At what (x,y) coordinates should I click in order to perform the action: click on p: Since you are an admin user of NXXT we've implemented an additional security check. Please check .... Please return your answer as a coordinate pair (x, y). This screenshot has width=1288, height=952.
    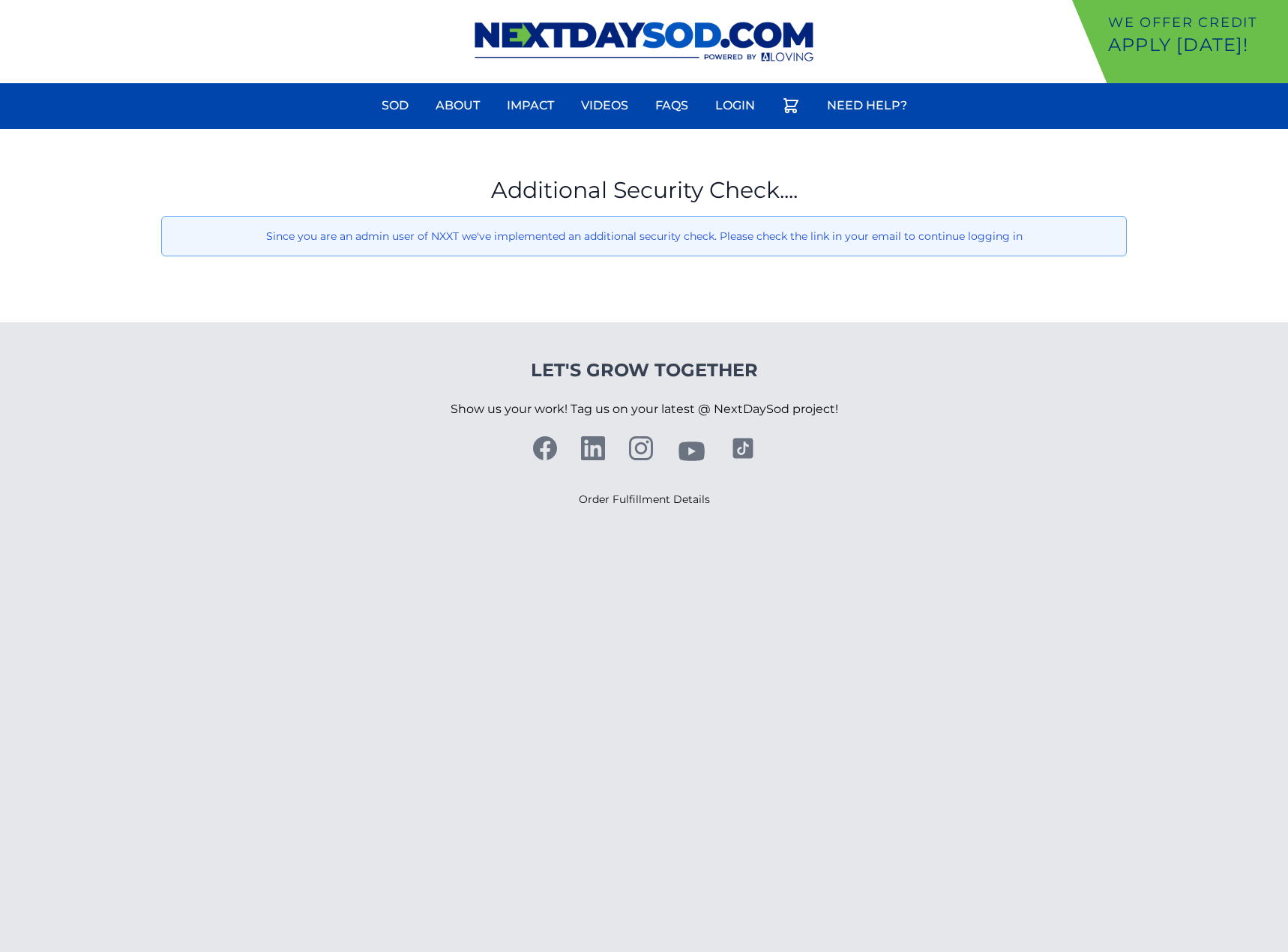
    Looking at the image, I should click on (644, 236).